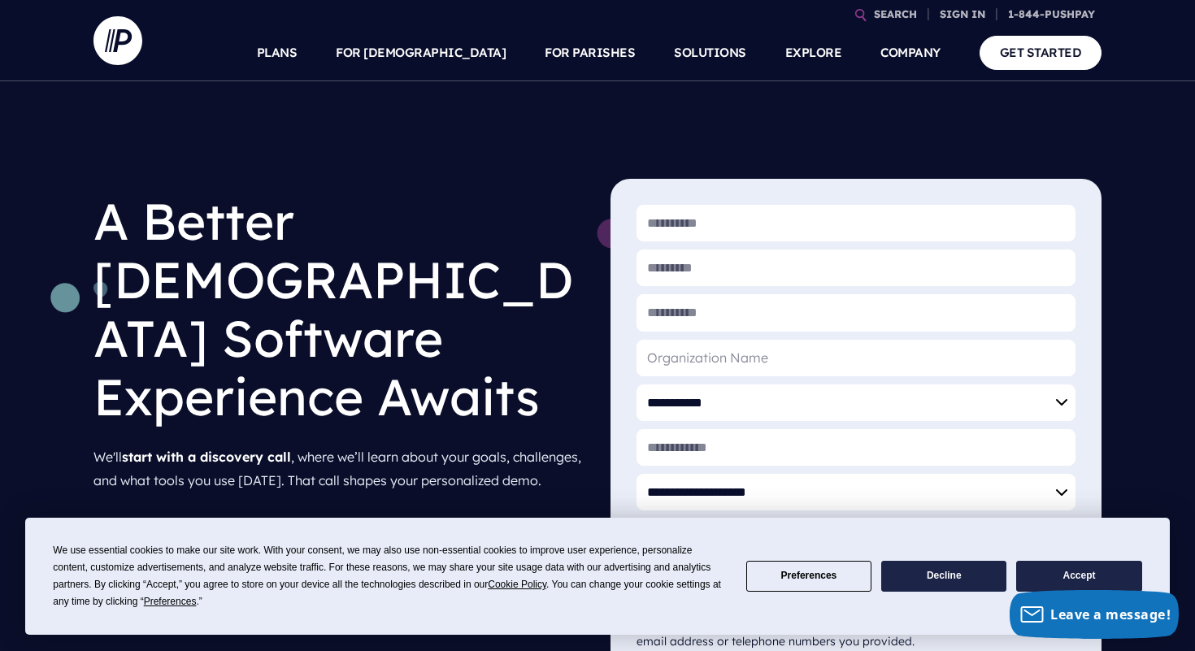  What do you see at coordinates (1110, 614) in the screenshot?
I see `span: Leave a message!` at bounding box center [1110, 614].